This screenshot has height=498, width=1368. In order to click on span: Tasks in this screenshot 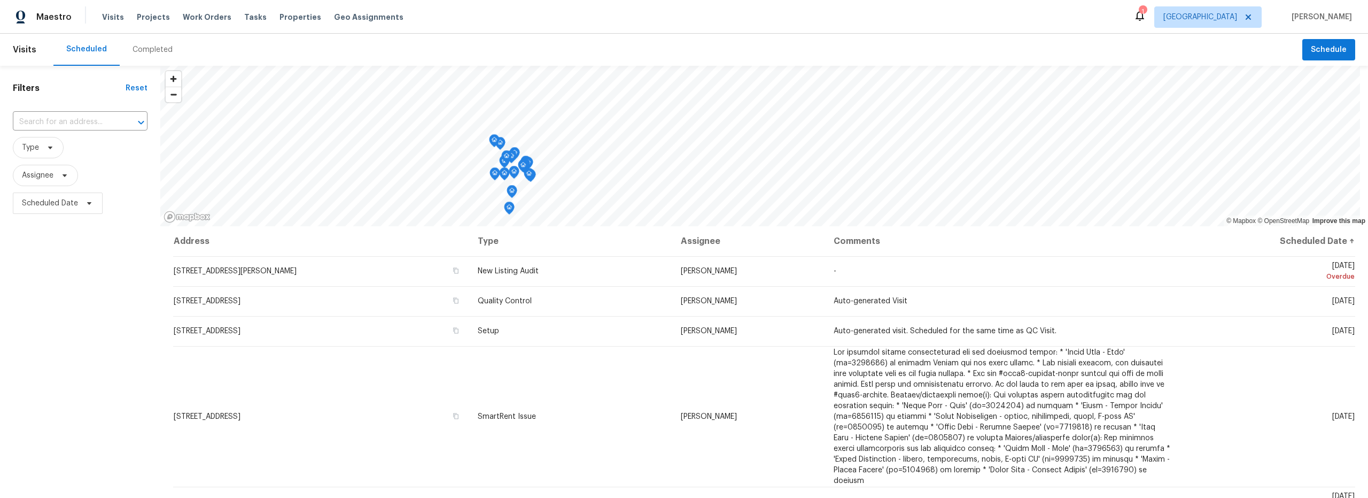, I will do `click(256, 17)`.